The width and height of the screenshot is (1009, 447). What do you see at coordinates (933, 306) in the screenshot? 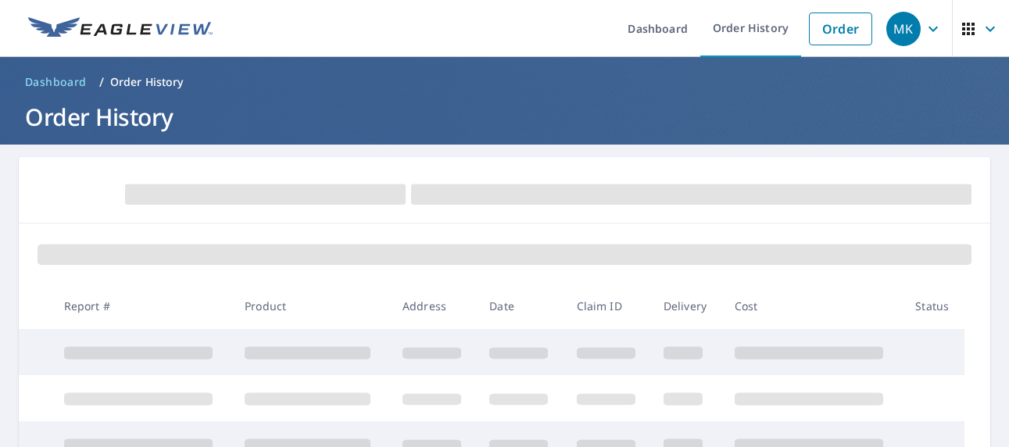
I see `th: Status` at bounding box center [933, 306].